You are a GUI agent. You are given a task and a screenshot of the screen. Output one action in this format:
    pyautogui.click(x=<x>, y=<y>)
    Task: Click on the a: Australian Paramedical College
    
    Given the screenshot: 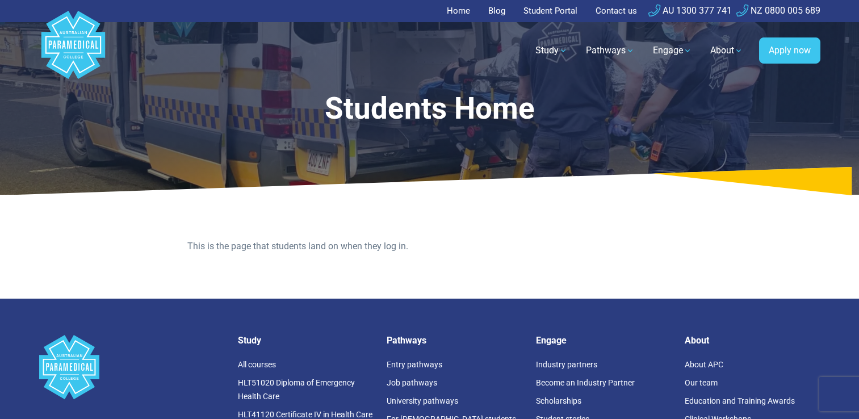 What is the action you would take?
    pyautogui.click(x=73, y=51)
    